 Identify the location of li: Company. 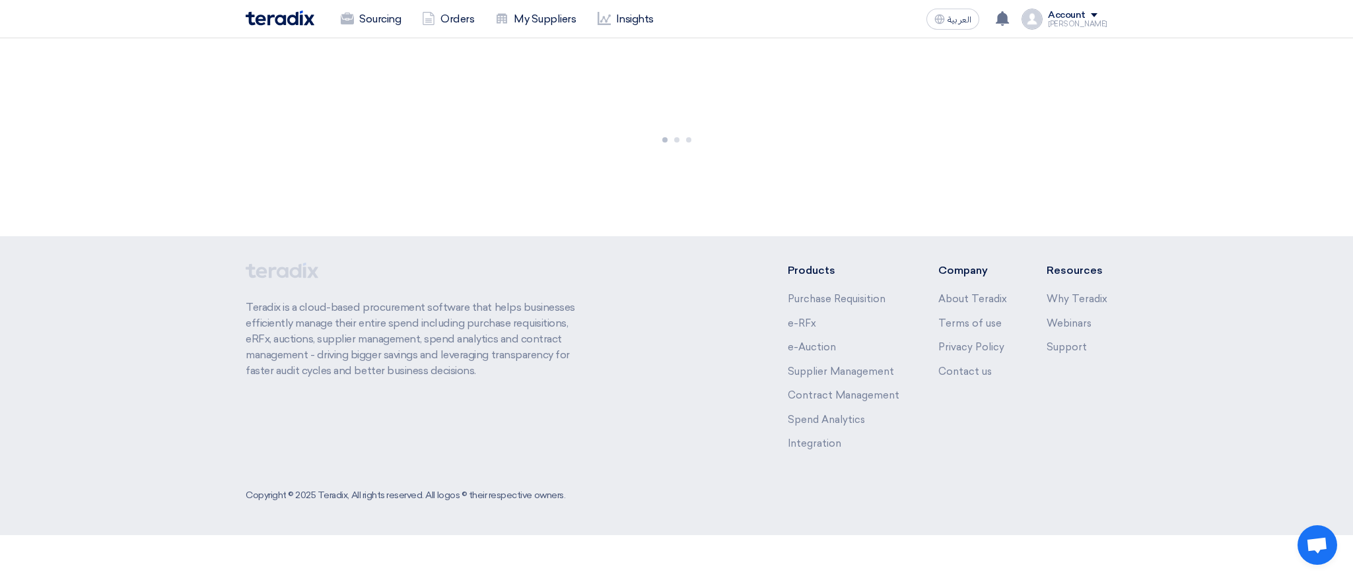
(972, 271).